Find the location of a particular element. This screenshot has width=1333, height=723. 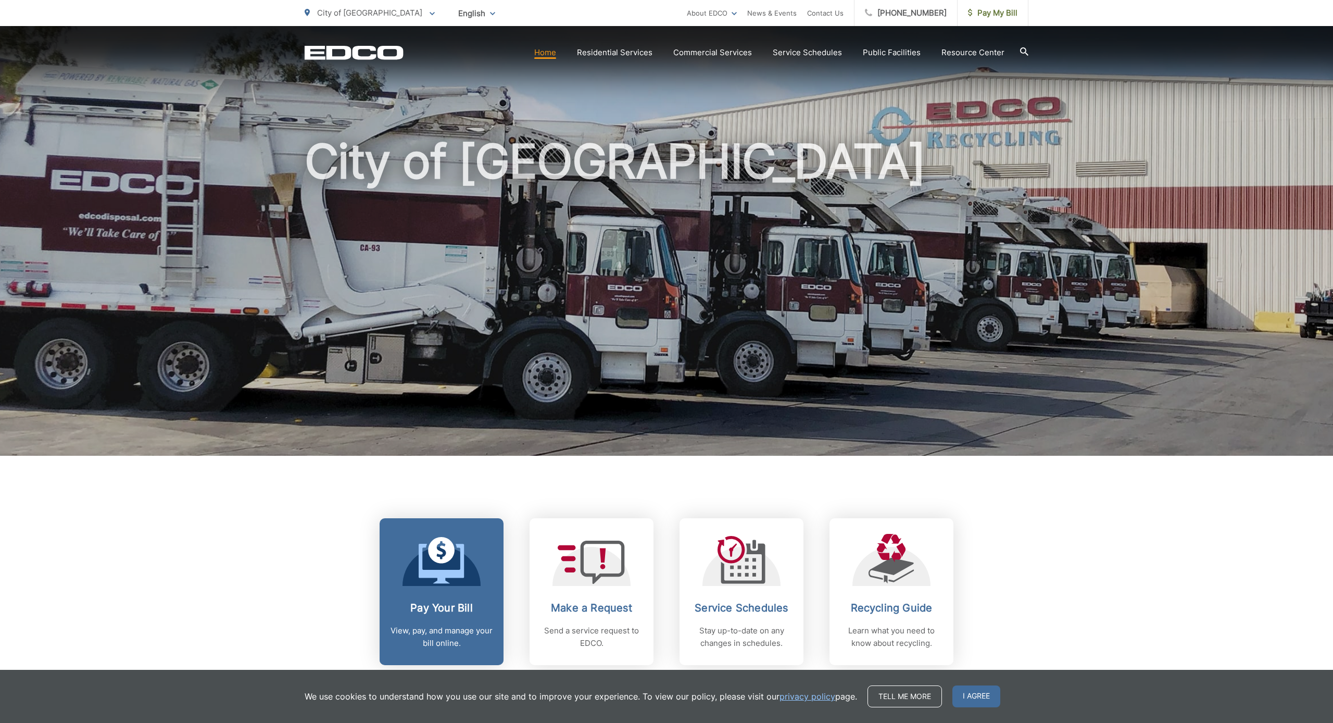

a: Pay Your Bill View, pay, and manage your bill online. is located at coordinates (442, 591).